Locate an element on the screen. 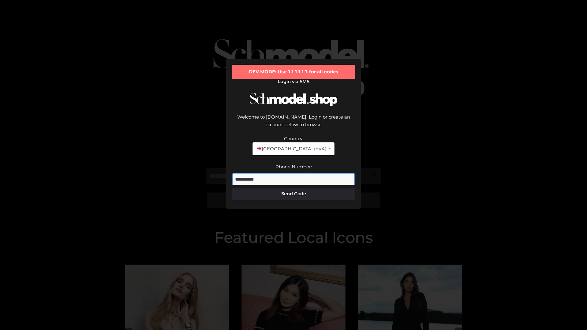 Image resolution: width=587 pixels, height=330 pixels. button: Send Code is located at coordinates (293, 194).